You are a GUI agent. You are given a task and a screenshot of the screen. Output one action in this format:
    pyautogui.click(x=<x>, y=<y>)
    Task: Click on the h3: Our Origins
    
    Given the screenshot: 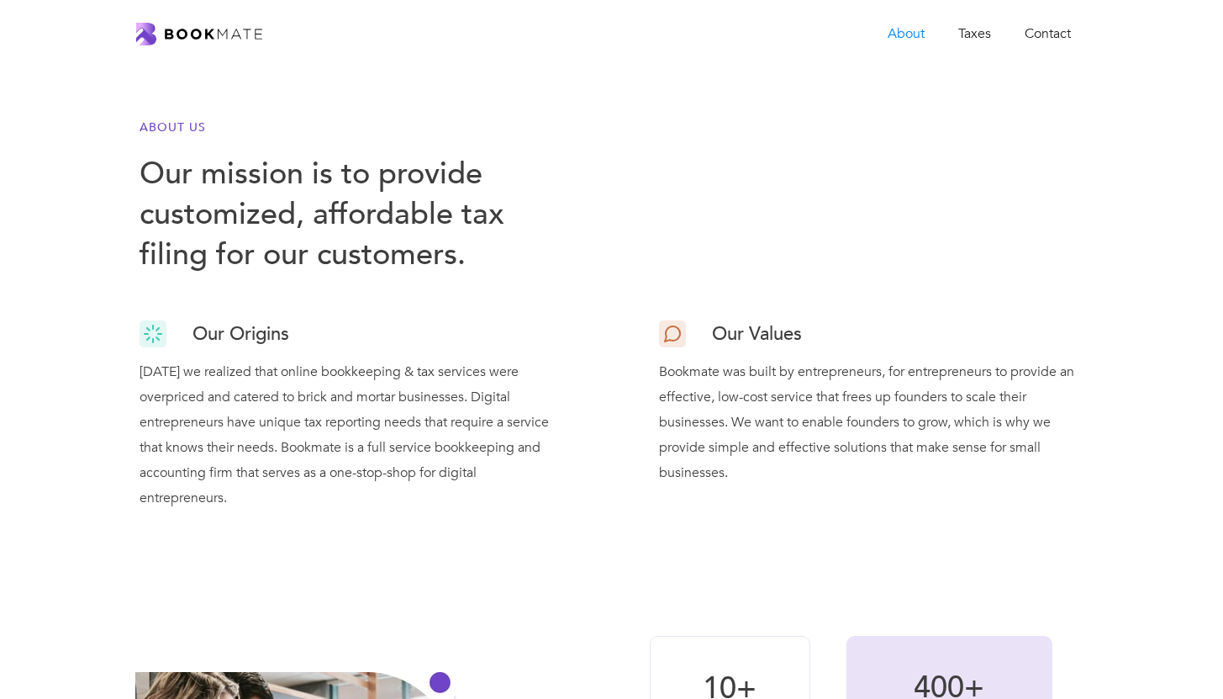 What is the action you would take?
    pyautogui.click(x=240, y=334)
    